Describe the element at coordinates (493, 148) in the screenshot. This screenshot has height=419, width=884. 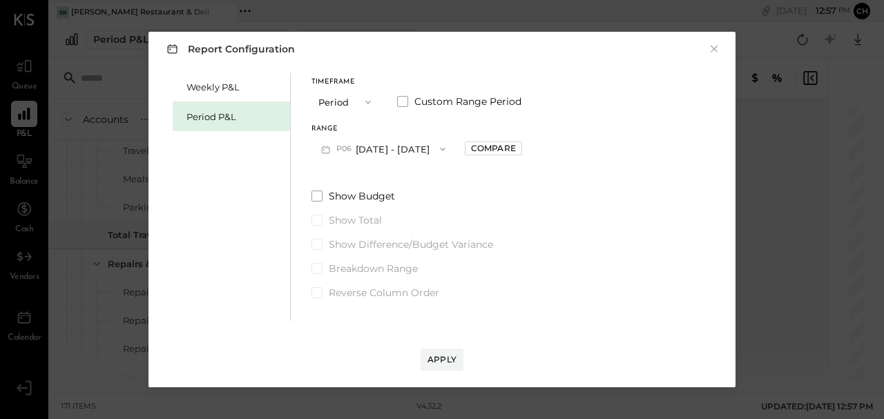
I see `div: Compare` at that location.